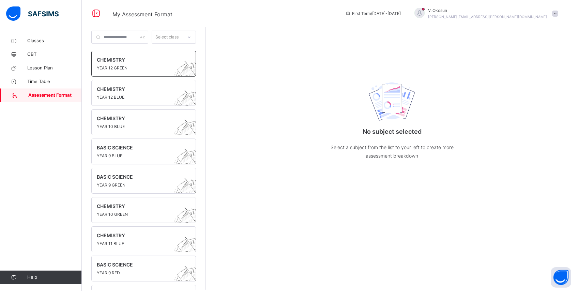  What do you see at coordinates (55, 68) in the screenshot?
I see `span: Lesson Plan` at bounding box center [55, 68].